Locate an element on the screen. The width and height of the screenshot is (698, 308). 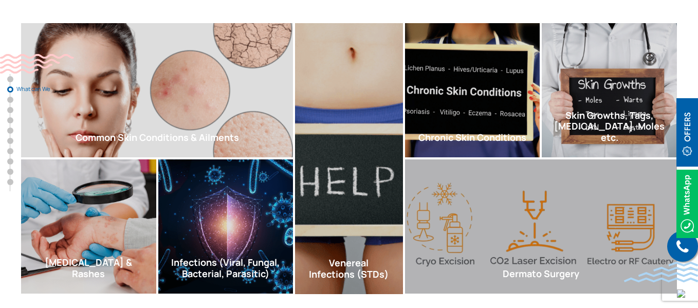
h2: Chronic Skin Conditions is located at coordinates (473, 138).